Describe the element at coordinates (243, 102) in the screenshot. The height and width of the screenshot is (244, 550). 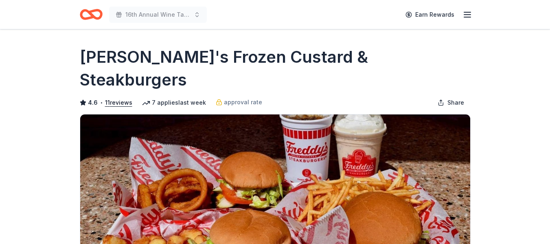
I see `span: approval rate` at that location.